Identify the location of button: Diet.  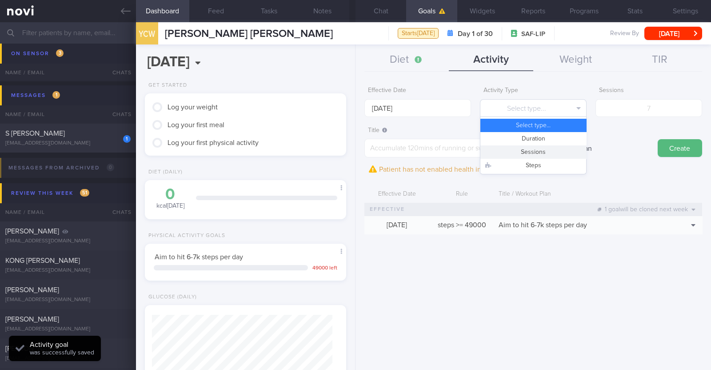
(407, 60).